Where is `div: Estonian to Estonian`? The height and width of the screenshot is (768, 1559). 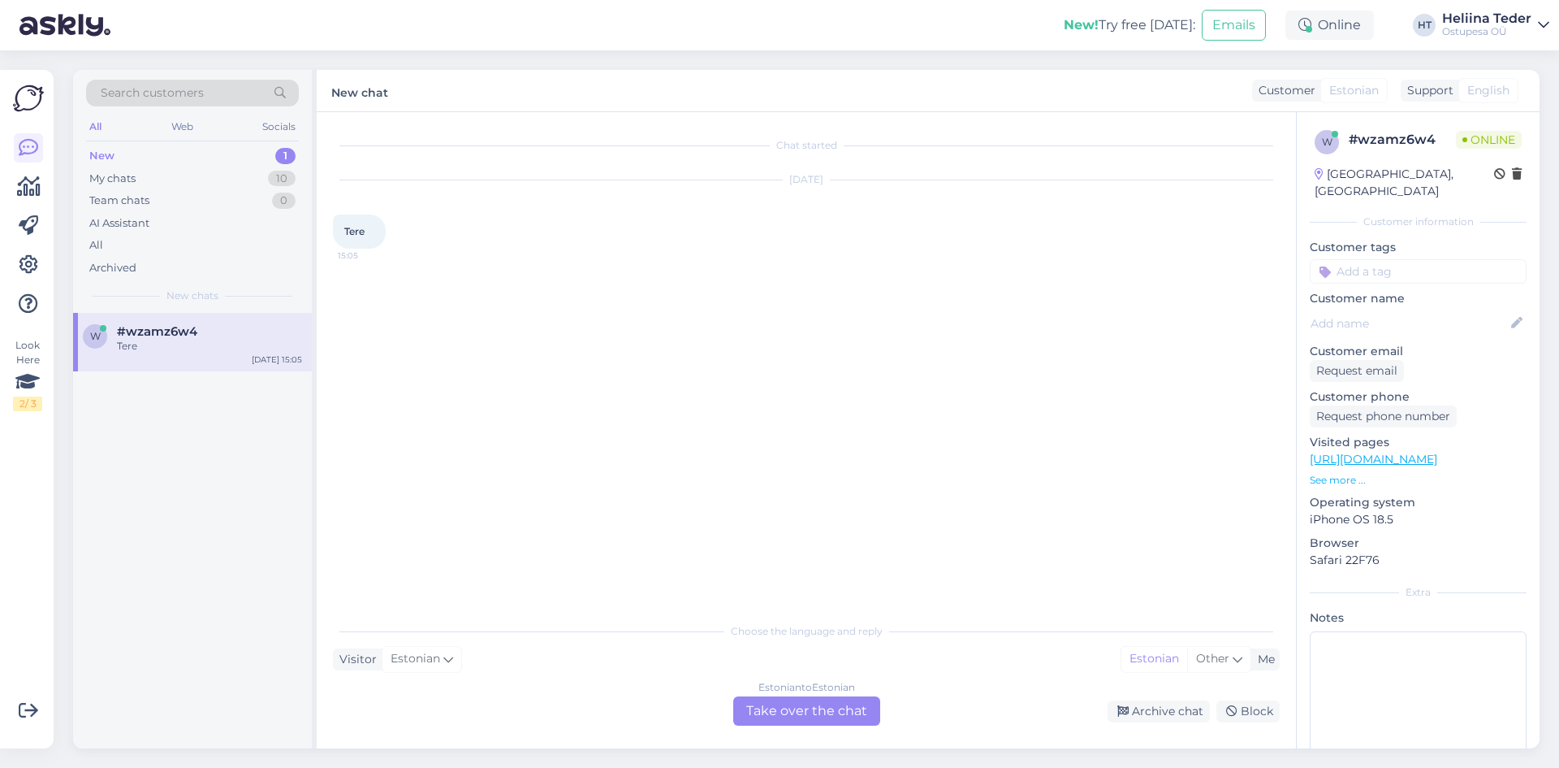 div: Estonian to Estonian is located at coordinates (807, 687).